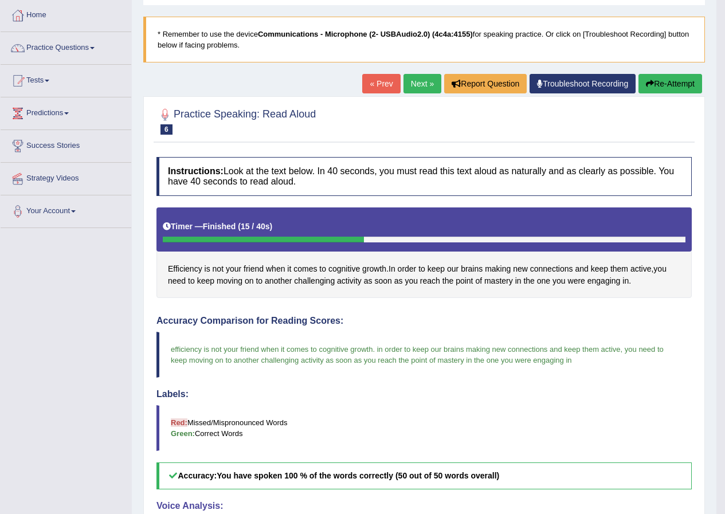 This screenshot has width=725, height=514. What do you see at coordinates (183, 433) in the screenshot?
I see `b: Green:` at bounding box center [183, 433].